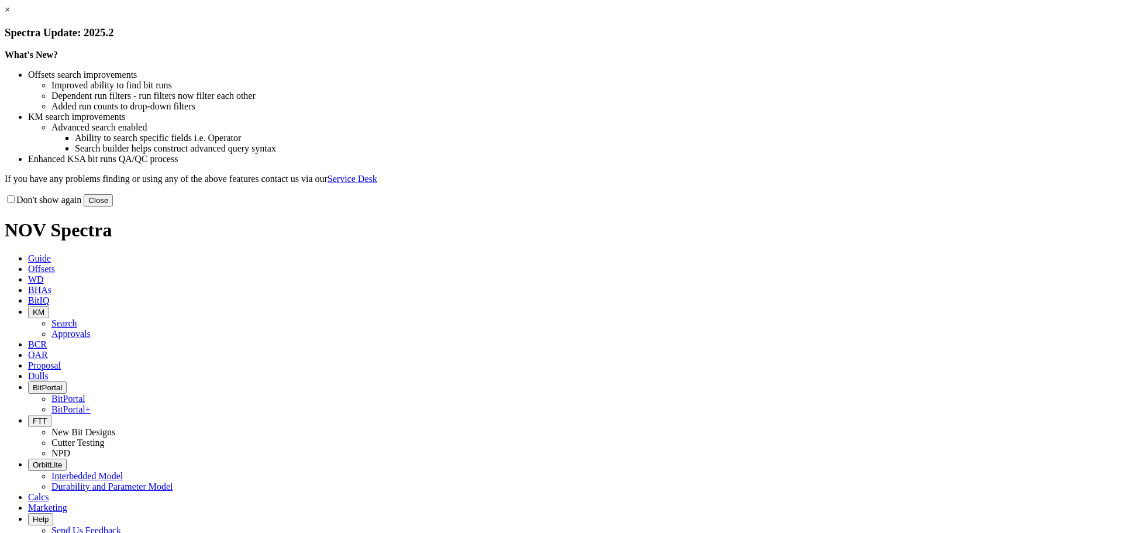  I want to click on span: Proposal, so click(44, 365).